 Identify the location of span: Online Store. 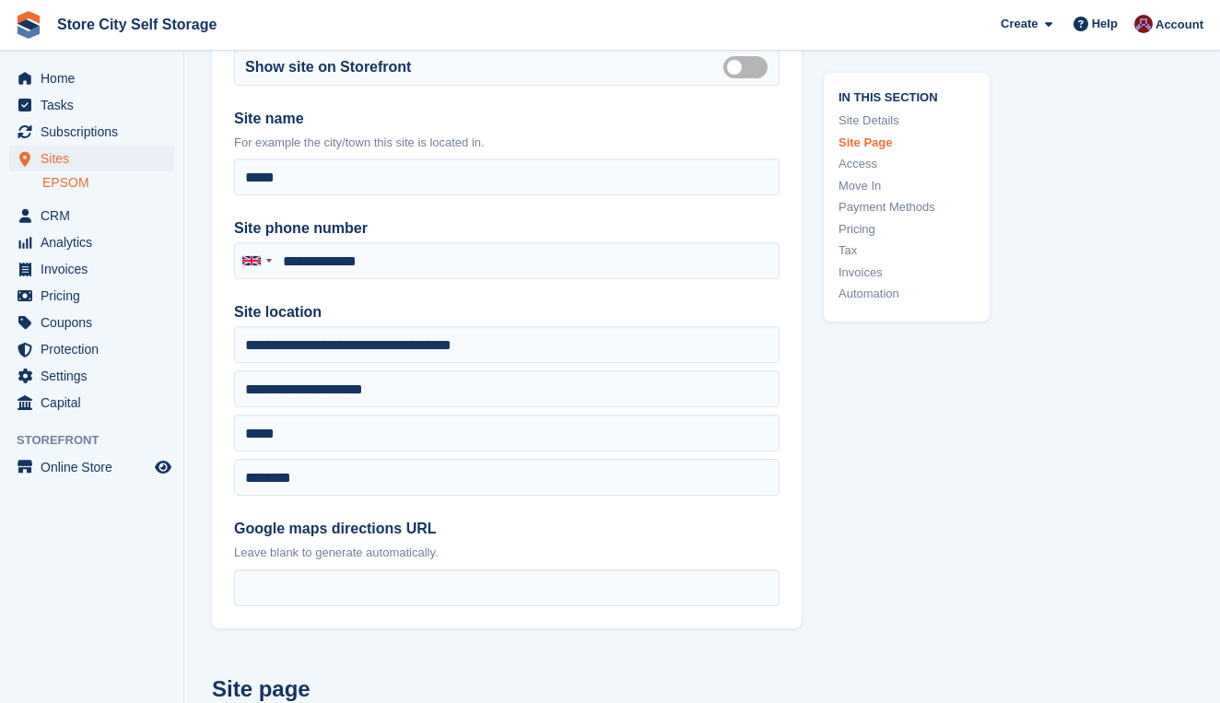
(96, 467).